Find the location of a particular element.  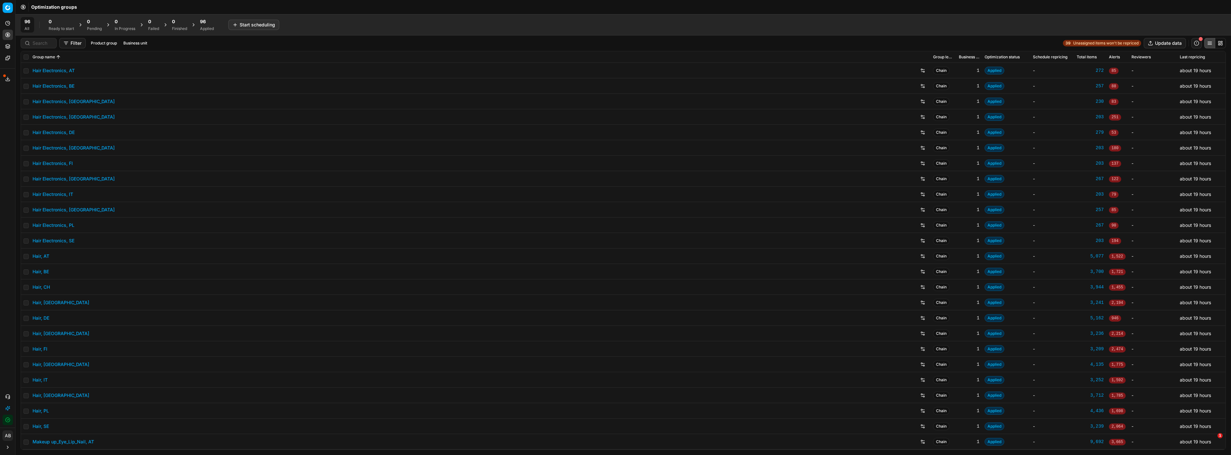

button: AB is located at coordinates (8, 436).